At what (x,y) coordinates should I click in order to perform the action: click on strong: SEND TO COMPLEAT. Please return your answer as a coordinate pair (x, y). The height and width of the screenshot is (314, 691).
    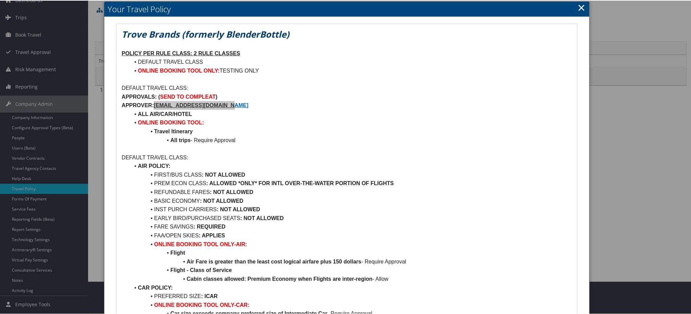
    Looking at the image, I should click on (188, 96).